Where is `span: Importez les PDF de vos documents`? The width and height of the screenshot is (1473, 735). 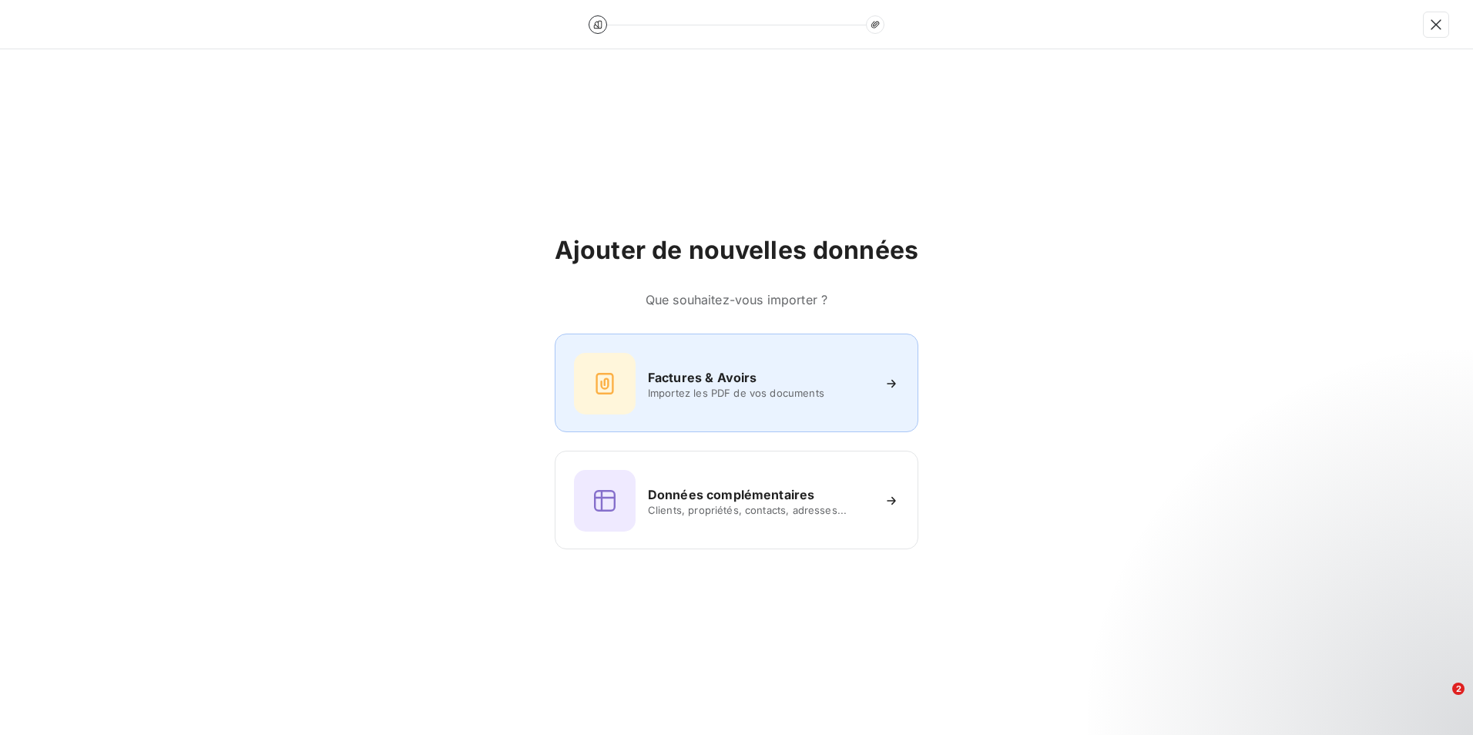
span: Importez les PDF de vos documents is located at coordinates (760, 393).